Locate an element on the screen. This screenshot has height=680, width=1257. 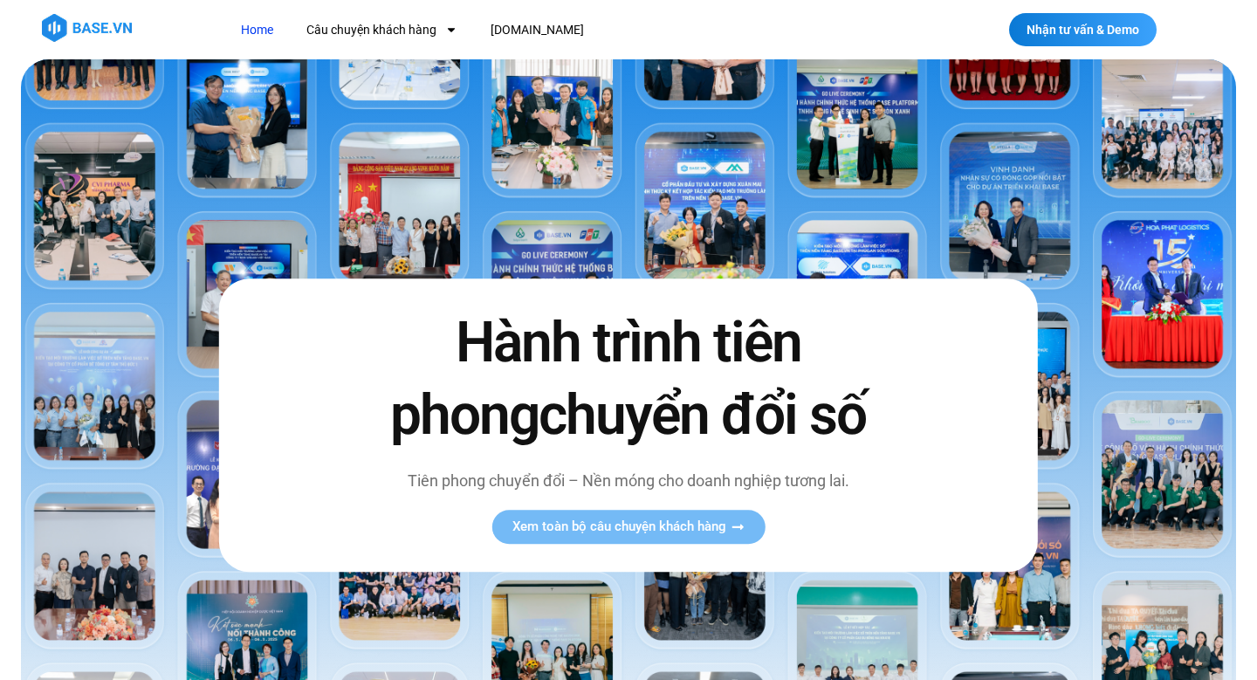
h2: Hành trình tiên phong is located at coordinates (629, 379).